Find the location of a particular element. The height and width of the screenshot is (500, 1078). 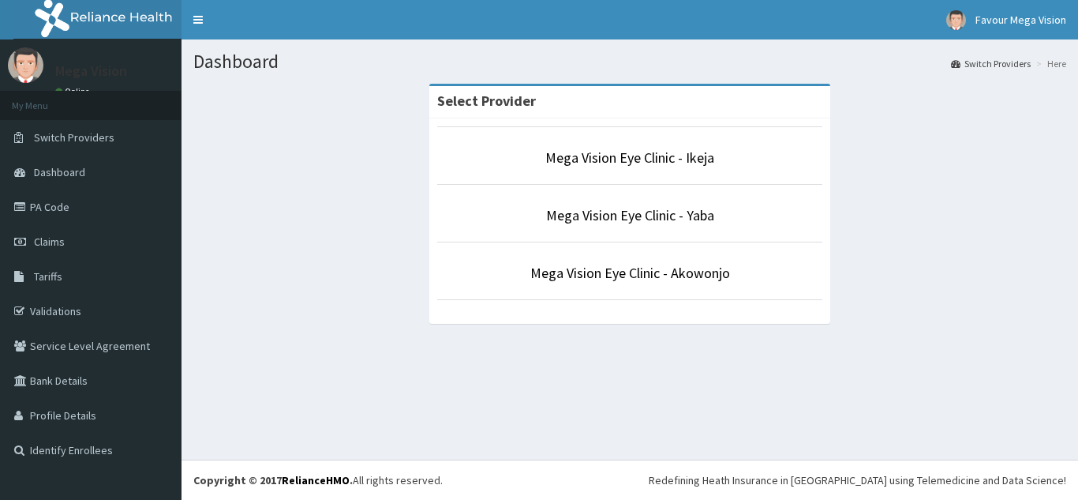

li: Here is located at coordinates (1049, 63).